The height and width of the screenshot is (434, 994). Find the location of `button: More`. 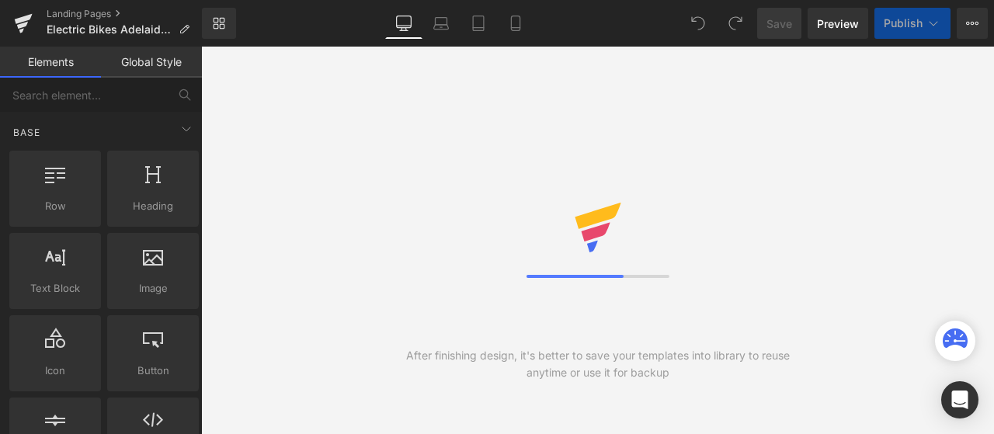

button: More is located at coordinates (973, 23).